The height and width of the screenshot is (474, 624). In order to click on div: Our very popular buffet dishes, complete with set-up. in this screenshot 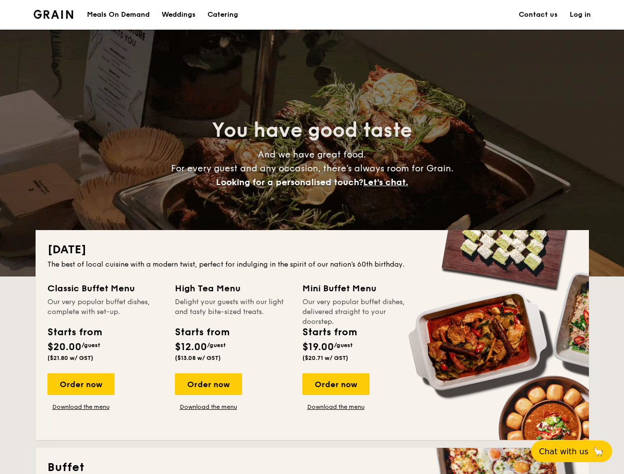, I will do `click(105, 307)`.